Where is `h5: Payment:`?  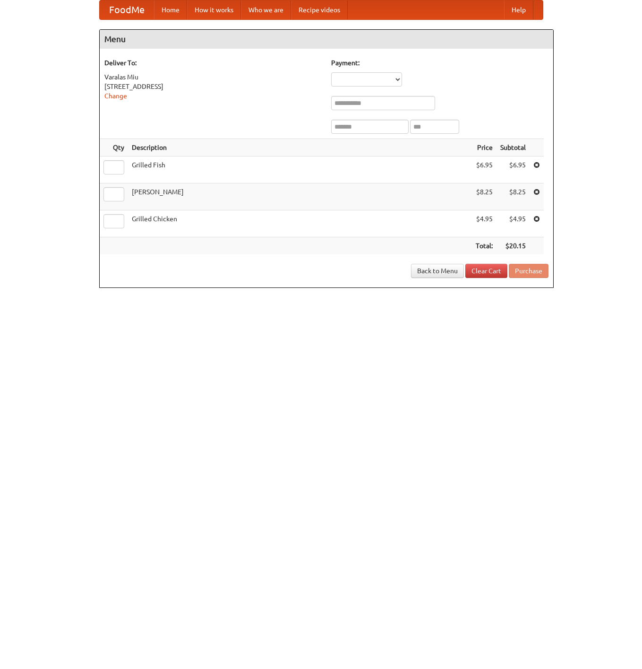 h5: Payment: is located at coordinates (440, 63).